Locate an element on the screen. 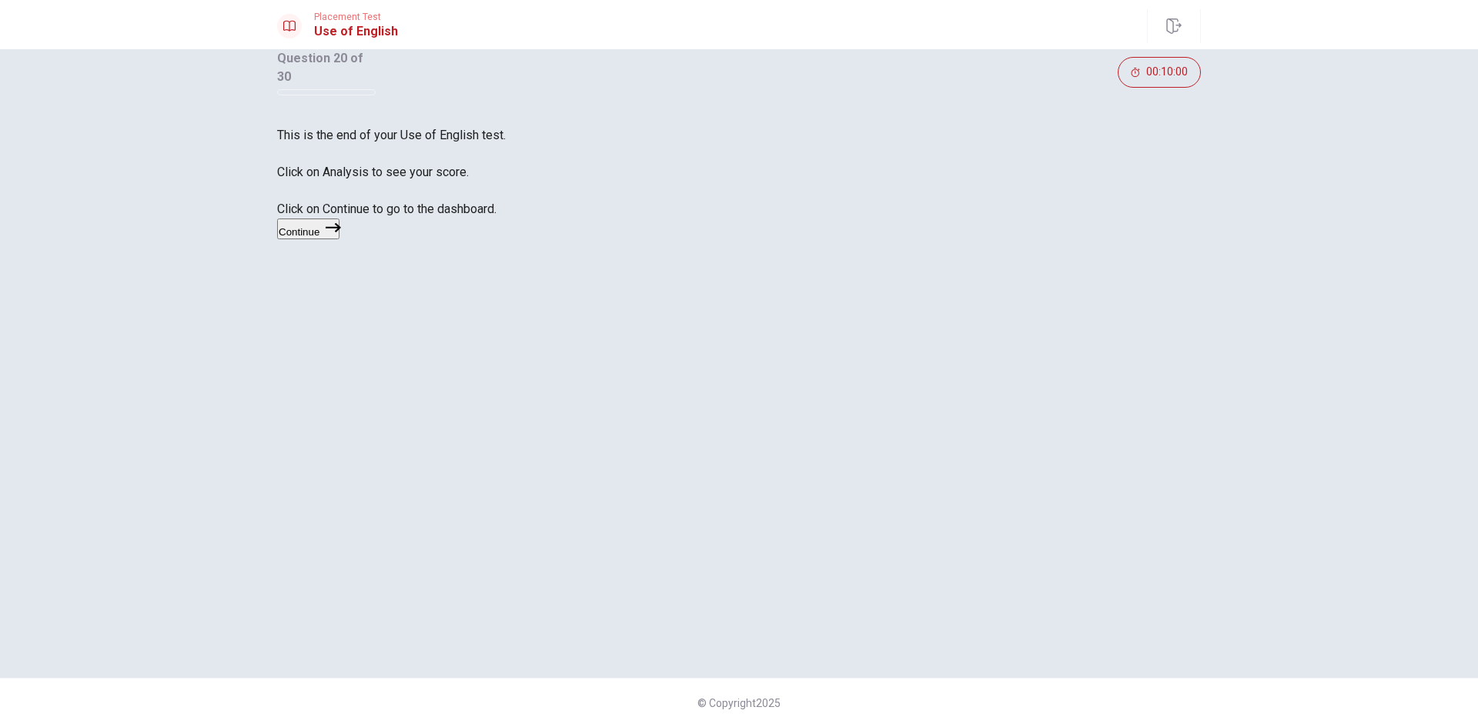  span: 00:10:00 is located at coordinates (1167, 72).